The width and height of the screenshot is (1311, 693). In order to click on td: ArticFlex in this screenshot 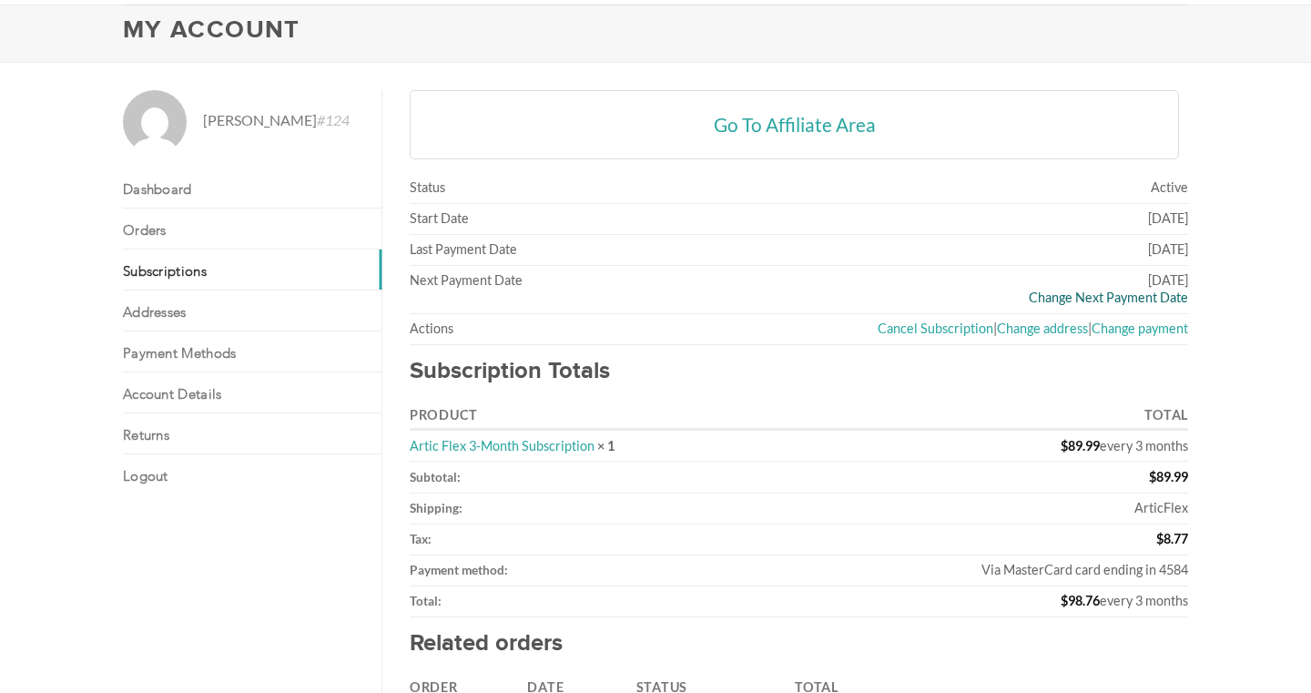, I will do `click(993, 509)`.